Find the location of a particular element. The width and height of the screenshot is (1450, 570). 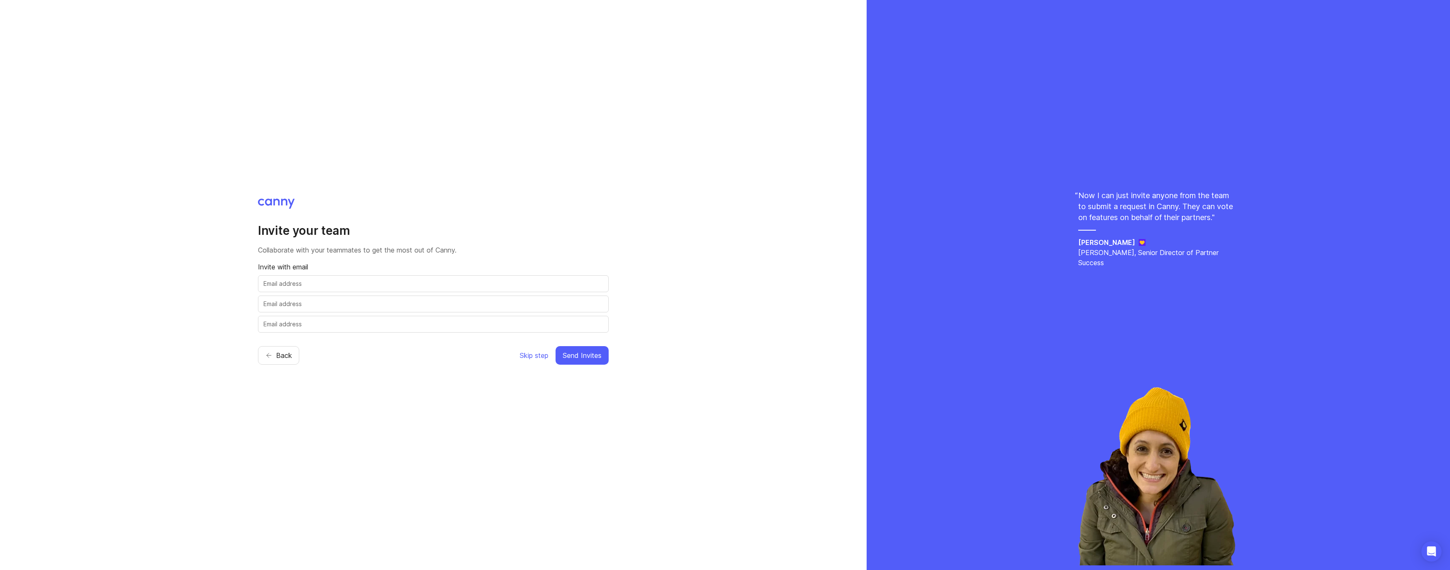

button: Send Invites is located at coordinates (582, 355).